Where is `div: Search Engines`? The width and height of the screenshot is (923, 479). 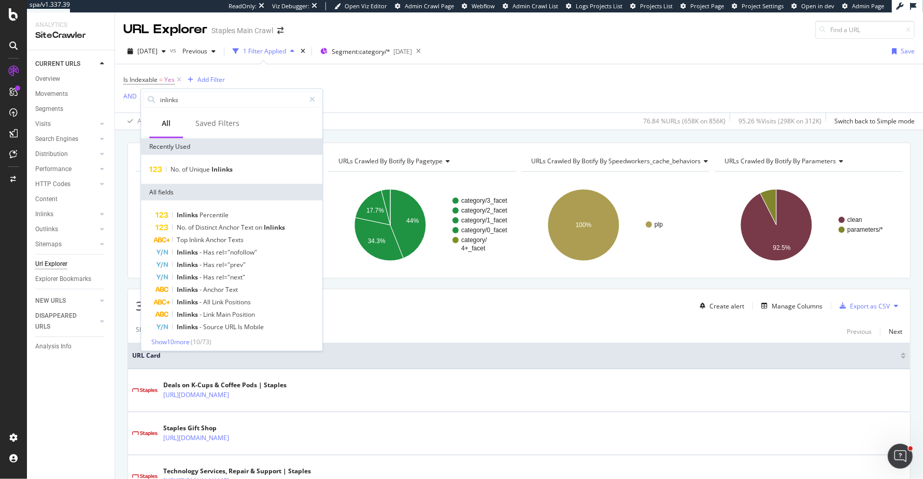
div: Search Engines is located at coordinates (56, 139).